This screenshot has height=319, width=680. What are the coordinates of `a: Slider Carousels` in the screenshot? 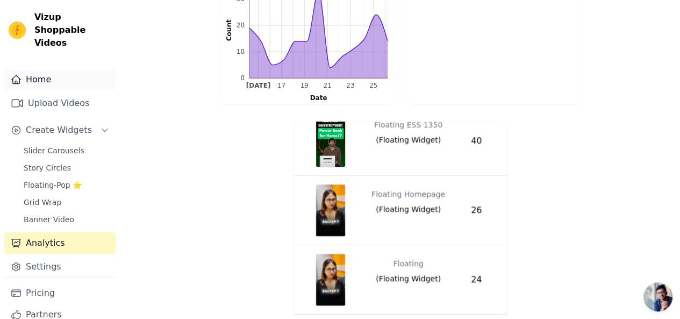 It's located at (66, 150).